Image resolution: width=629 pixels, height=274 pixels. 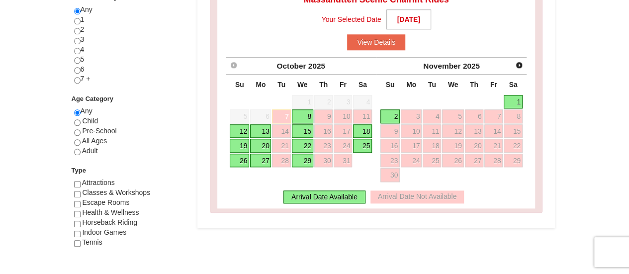 What do you see at coordinates (351, 19) in the screenshot?
I see `span: Your Selected Date` at bounding box center [351, 19].